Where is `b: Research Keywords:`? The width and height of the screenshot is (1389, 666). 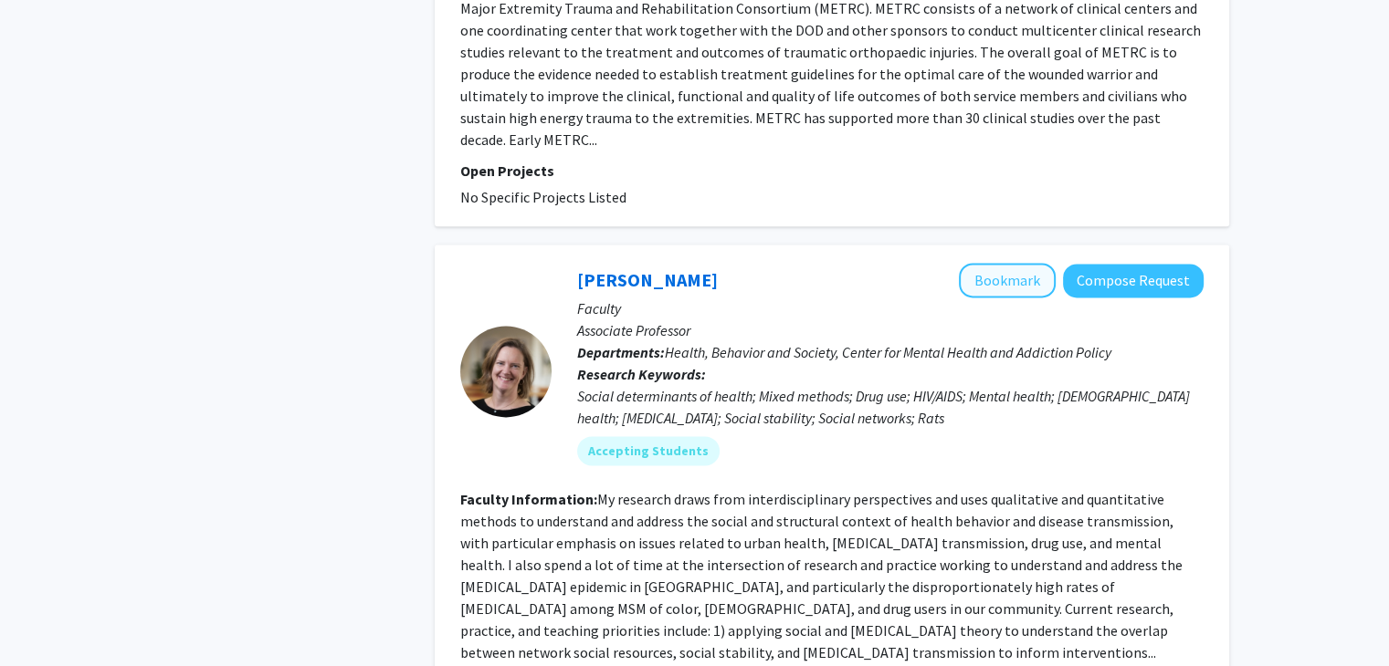 b: Research Keywords: is located at coordinates (641, 374).